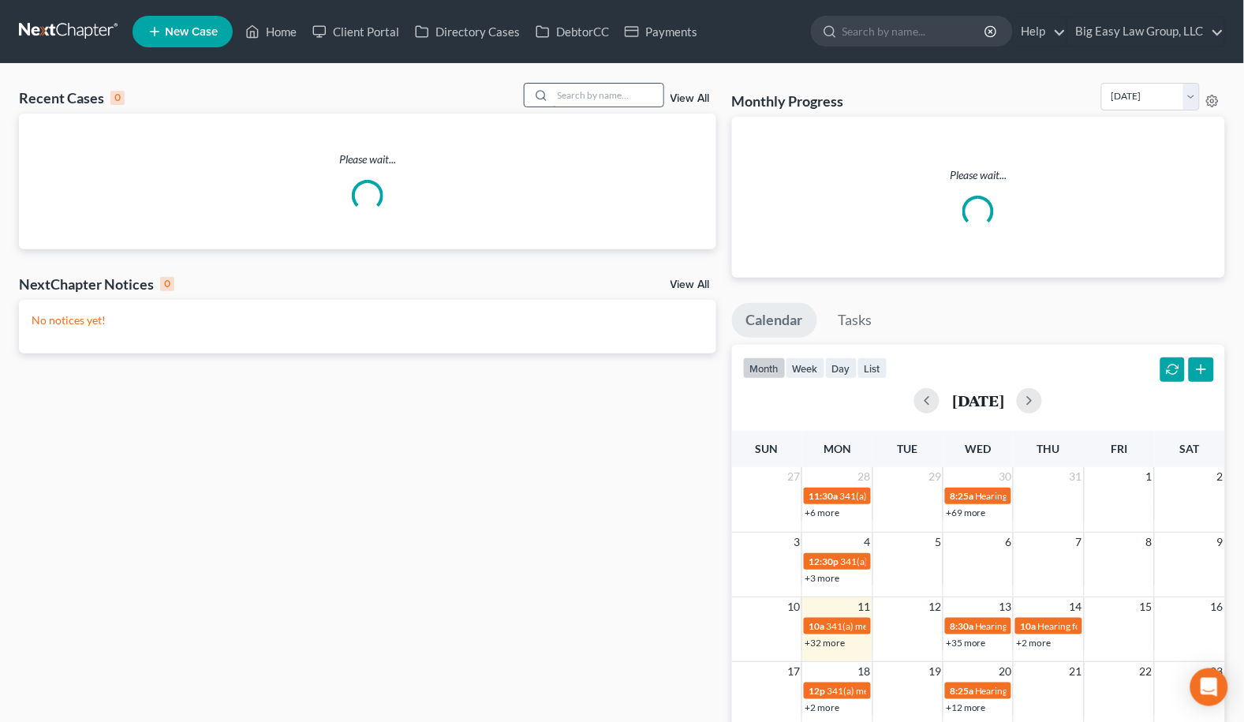 The image size is (1244, 722). What do you see at coordinates (962, 626) in the screenshot?
I see `span: 8:30a` at bounding box center [962, 626].